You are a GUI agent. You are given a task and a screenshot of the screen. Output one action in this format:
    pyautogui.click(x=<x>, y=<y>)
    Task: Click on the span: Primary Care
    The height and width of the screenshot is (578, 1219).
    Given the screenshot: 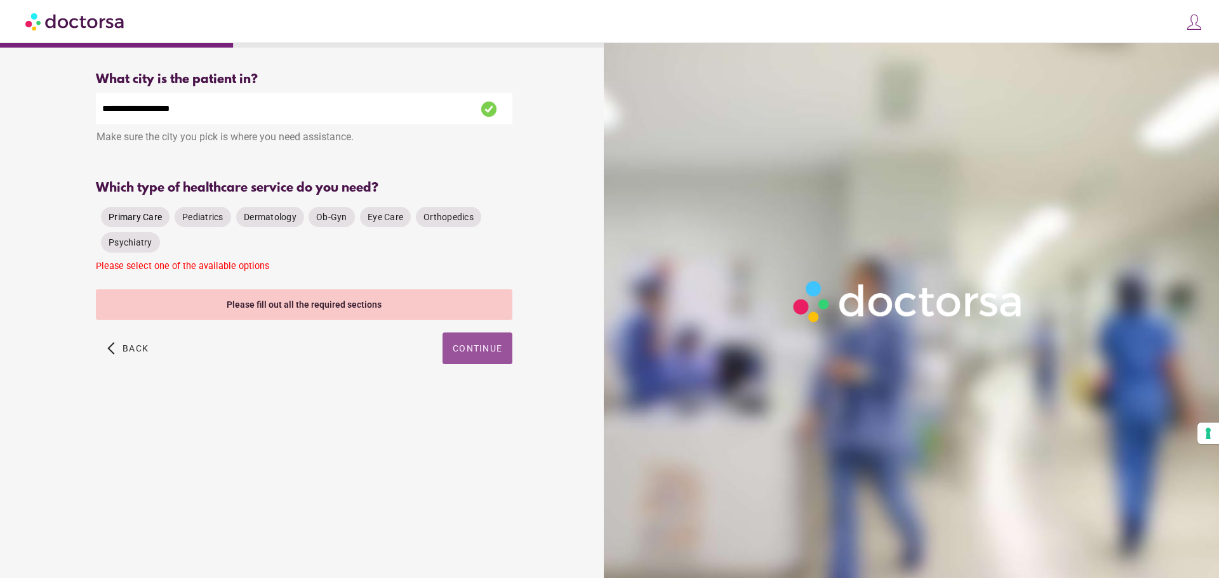 What is the action you would take?
    pyautogui.click(x=135, y=217)
    